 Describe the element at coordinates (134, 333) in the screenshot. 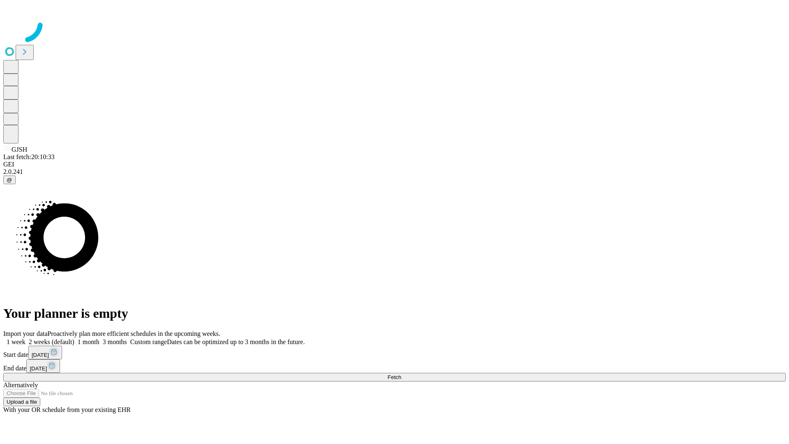

I see `span: Proactively plan more efficient schedules in the upcoming weeks.` at that location.